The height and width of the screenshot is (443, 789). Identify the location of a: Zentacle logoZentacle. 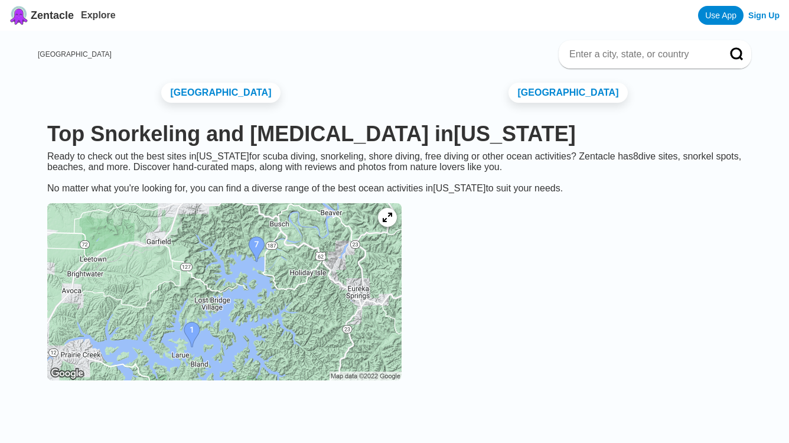
(41, 15).